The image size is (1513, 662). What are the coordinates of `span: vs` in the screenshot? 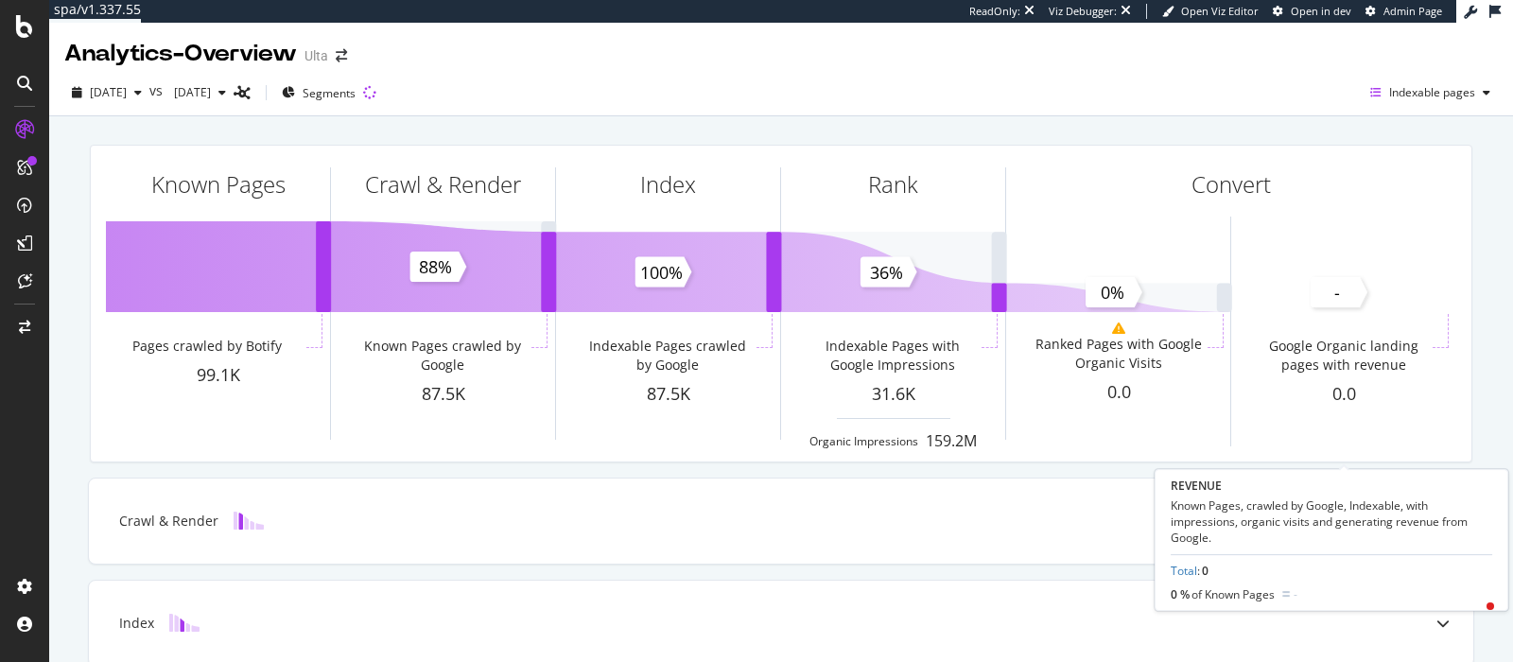 It's located at (158, 91).